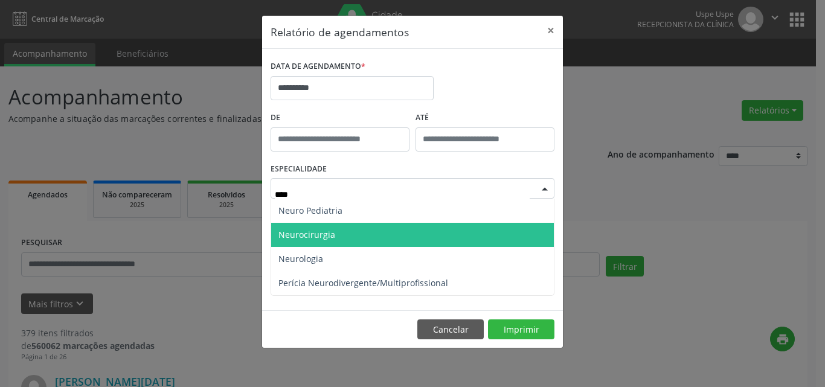 The height and width of the screenshot is (387, 825). What do you see at coordinates (310, 210) in the screenshot?
I see `span: Neuro Pediatria` at bounding box center [310, 210].